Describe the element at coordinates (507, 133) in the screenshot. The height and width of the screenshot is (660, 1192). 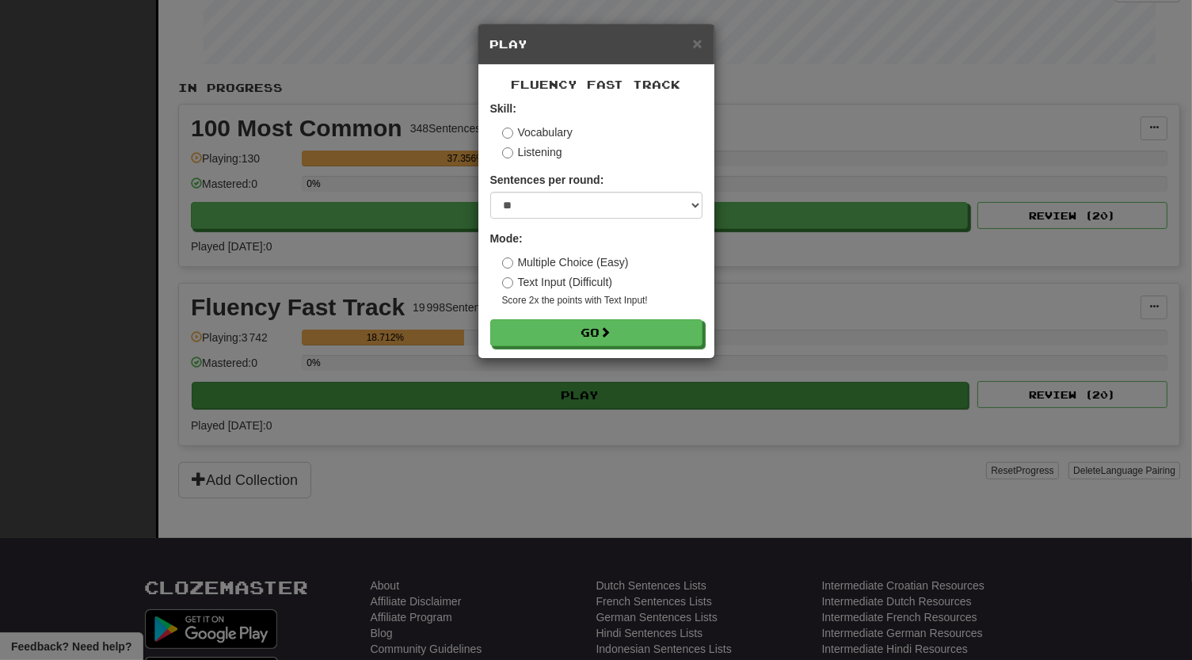
I see `input: Vocabulary` at that location.